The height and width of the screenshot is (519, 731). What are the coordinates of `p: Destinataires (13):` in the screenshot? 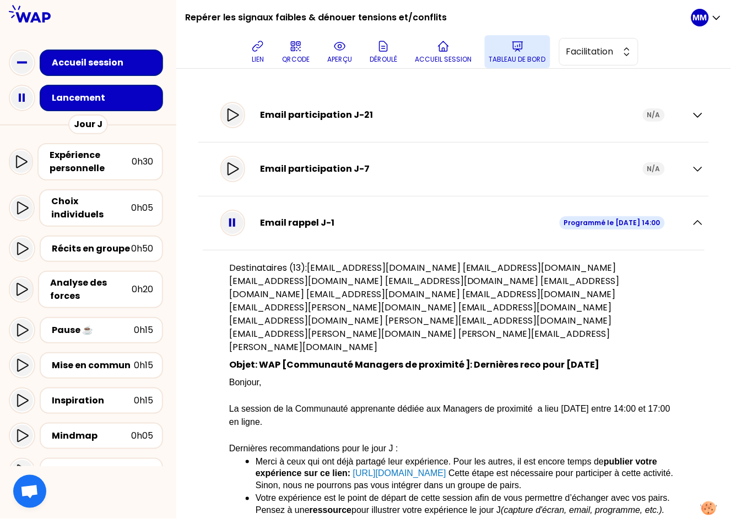 It's located at (453, 308).